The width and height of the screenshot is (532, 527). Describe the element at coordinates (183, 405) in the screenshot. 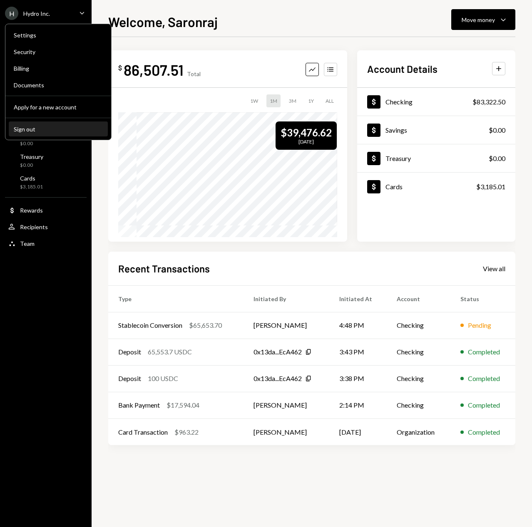

I see `div: $17,594.04` at that location.